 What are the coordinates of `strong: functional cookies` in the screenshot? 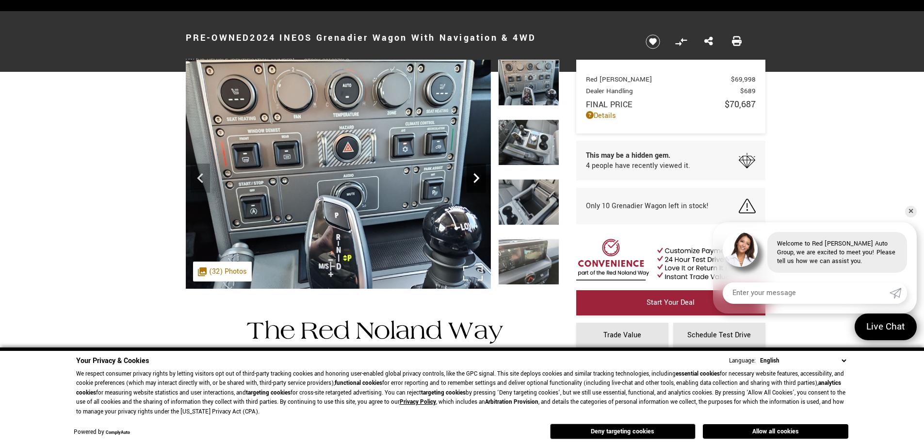 It's located at (359, 383).